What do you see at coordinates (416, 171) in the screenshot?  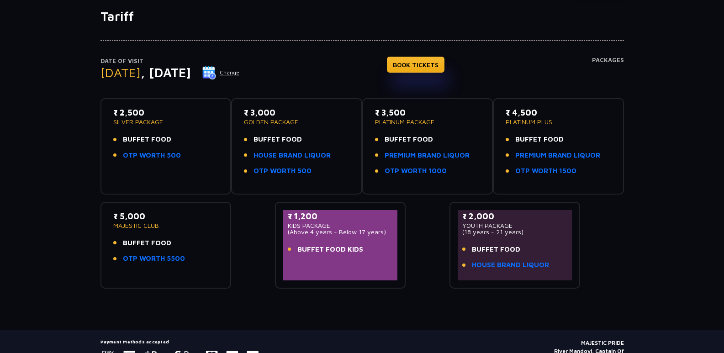 I see `a: OTP WORTH 1000` at bounding box center [416, 171].